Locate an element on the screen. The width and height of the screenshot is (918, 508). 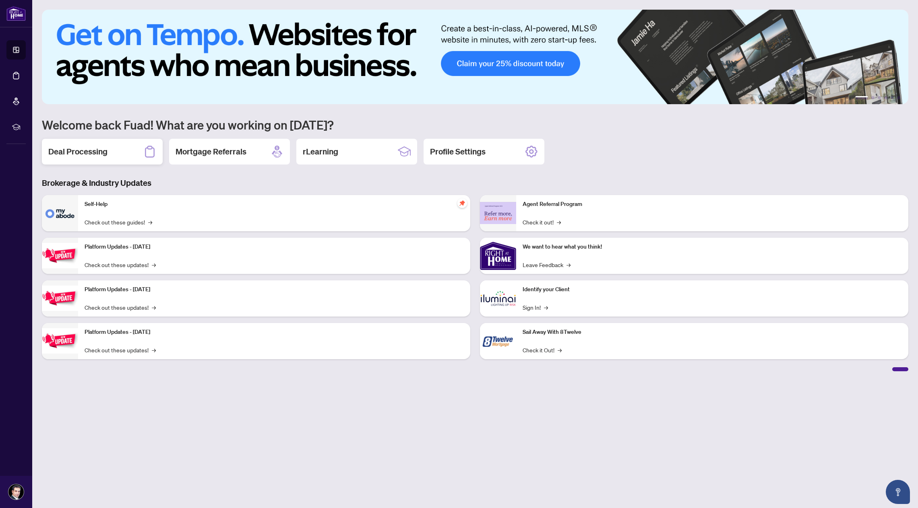
h3: Brokerage & Industry Updates is located at coordinates (475, 183).